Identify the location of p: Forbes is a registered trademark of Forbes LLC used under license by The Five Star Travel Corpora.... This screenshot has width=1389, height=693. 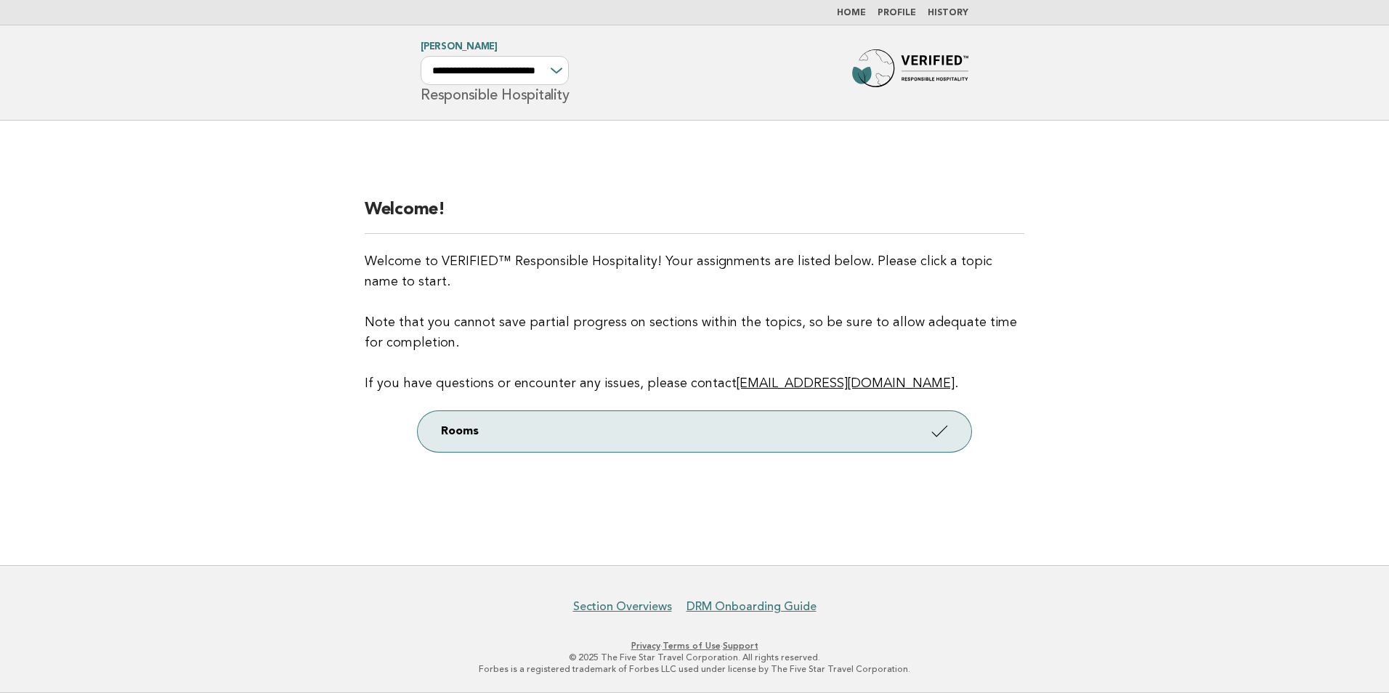
(694, 669).